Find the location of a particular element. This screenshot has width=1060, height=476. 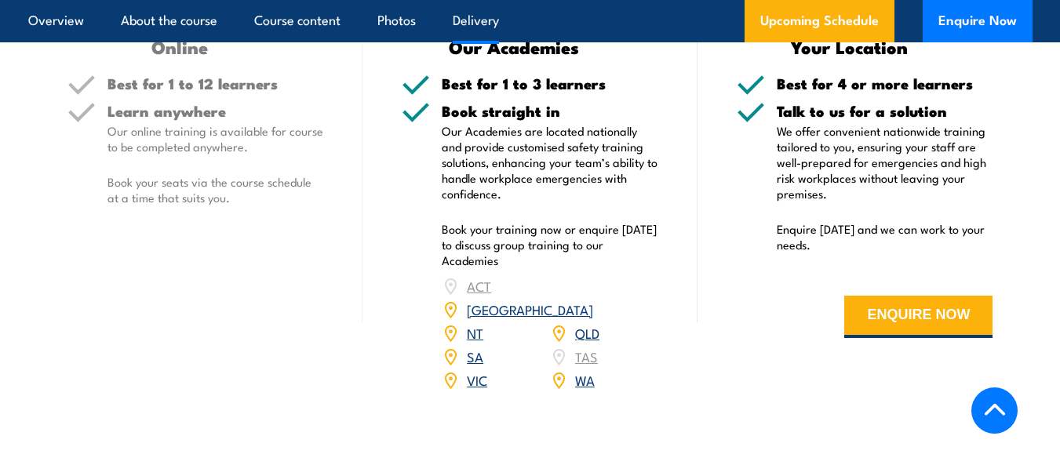

h3: Your Location is located at coordinates (849, 46).